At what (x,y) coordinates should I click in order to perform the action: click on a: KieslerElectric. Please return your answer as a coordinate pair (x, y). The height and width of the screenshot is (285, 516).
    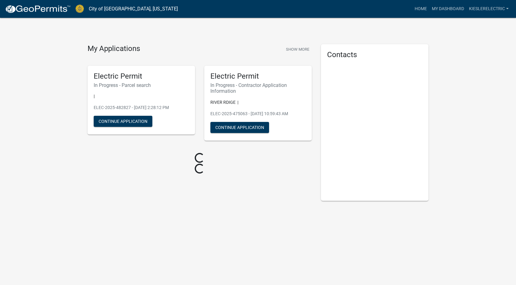
    Looking at the image, I should click on (489, 9).